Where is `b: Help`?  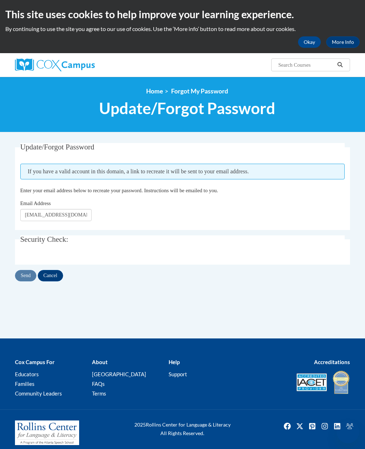 b: Help is located at coordinates (174, 362).